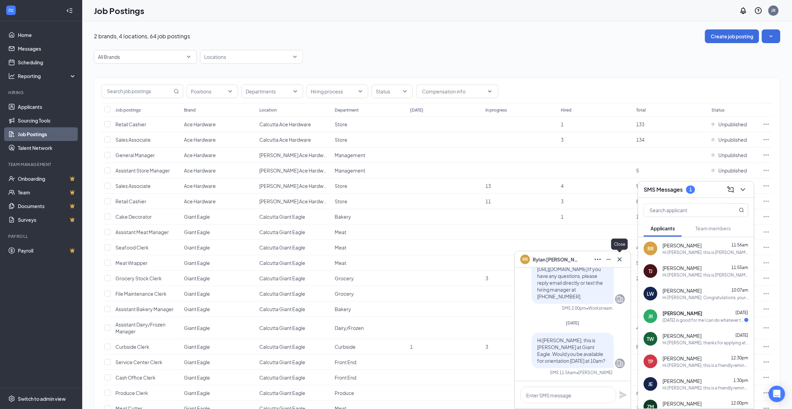 This screenshot has height=409, width=792. I want to click on span: 134, so click(640, 140).